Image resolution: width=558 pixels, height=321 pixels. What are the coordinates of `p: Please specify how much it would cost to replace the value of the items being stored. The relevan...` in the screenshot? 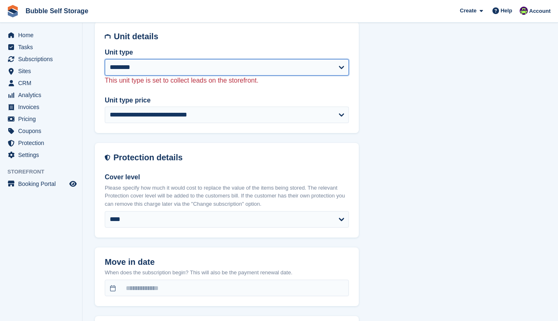 It's located at (227, 196).